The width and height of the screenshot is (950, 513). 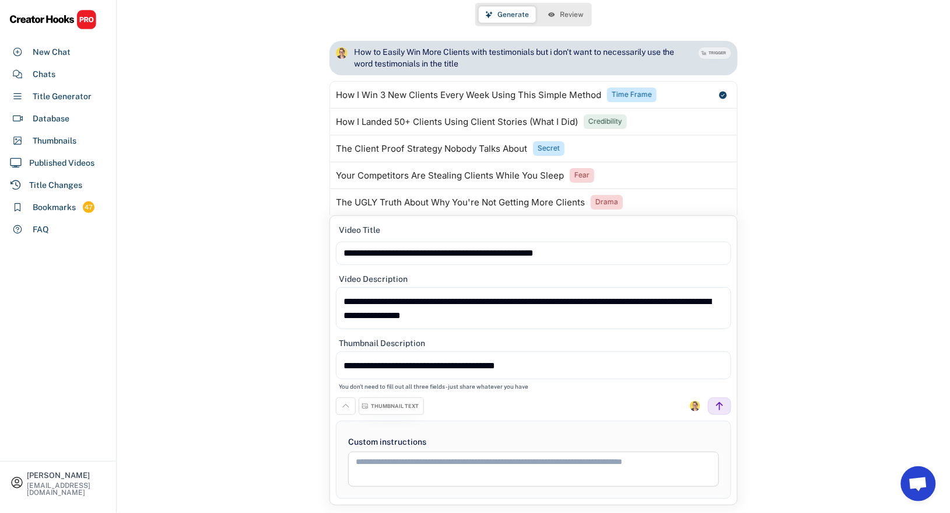 What do you see at coordinates (572, 15) in the screenshot?
I see `span: Review` at bounding box center [572, 15].